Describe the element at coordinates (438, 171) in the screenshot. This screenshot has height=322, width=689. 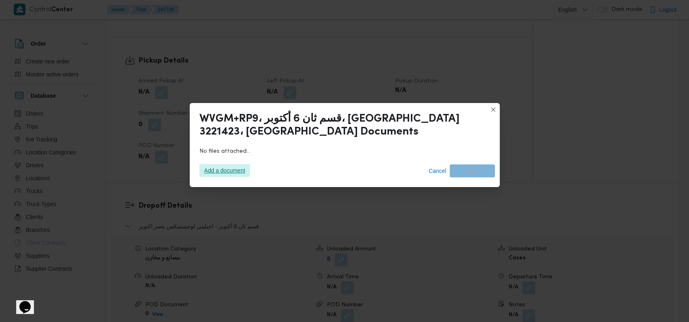
I see `button: Cancel` at that location.